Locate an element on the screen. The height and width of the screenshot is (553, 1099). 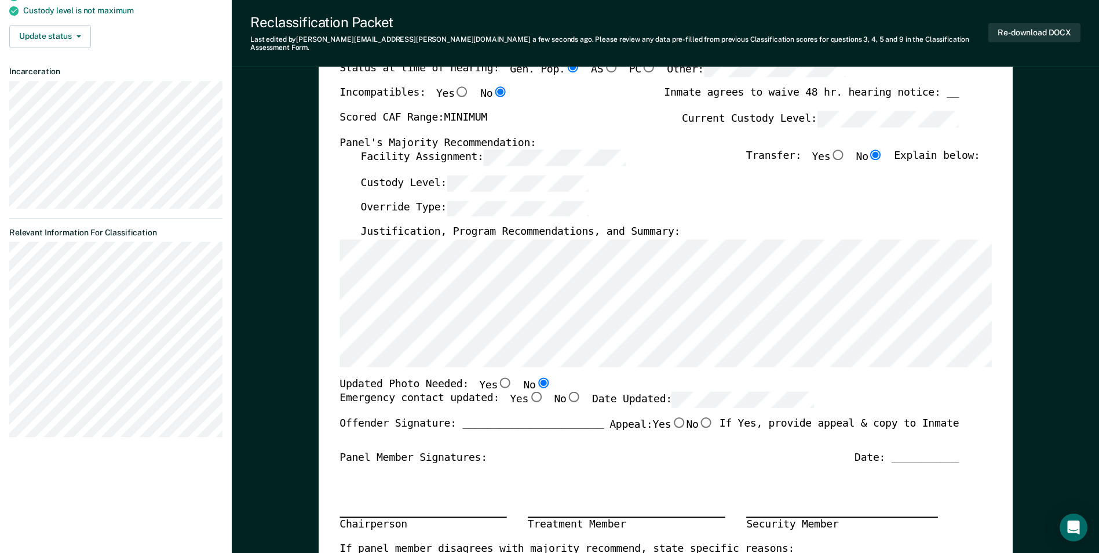
label: PC is located at coordinates (642, 69).